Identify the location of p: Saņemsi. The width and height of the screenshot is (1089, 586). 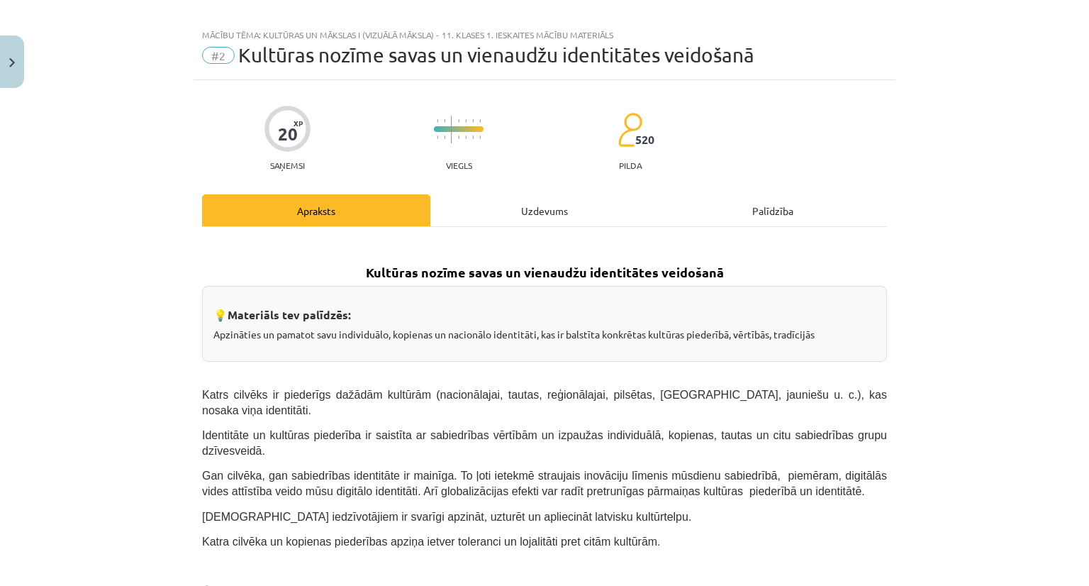
(287, 165).